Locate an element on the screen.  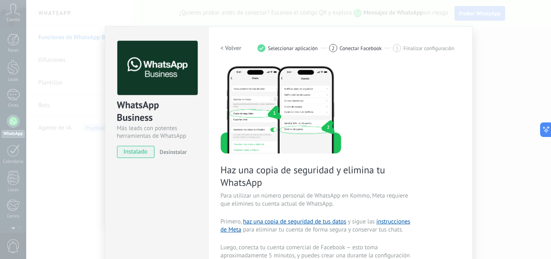
span: instalado is located at coordinates (136, 152).